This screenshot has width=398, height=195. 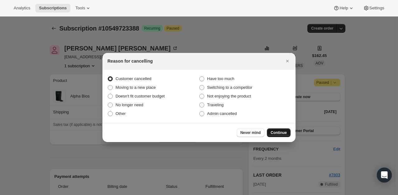 What do you see at coordinates (344, 8) in the screenshot?
I see `span: Help` at bounding box center [344, 8].